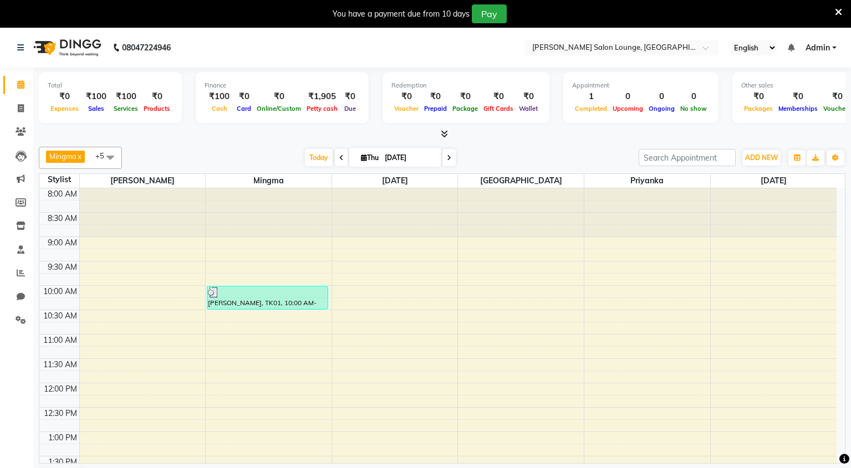  Describe the element at coordinates (62, 243) in the screenshot. I see `div: 9:00 AM` at that location.